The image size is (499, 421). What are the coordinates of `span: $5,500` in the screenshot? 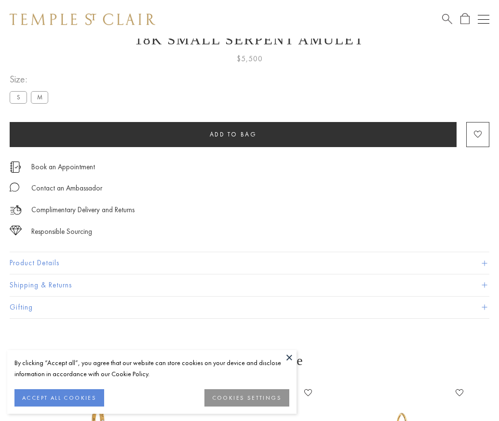 It's located at (250, 59).